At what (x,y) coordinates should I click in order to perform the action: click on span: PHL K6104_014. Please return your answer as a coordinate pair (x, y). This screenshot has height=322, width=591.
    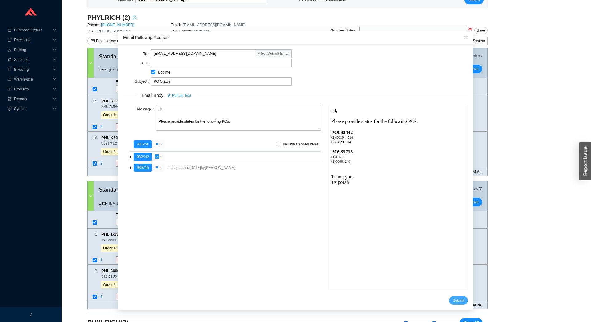
    Looking at the image, I should click on (119, 101).